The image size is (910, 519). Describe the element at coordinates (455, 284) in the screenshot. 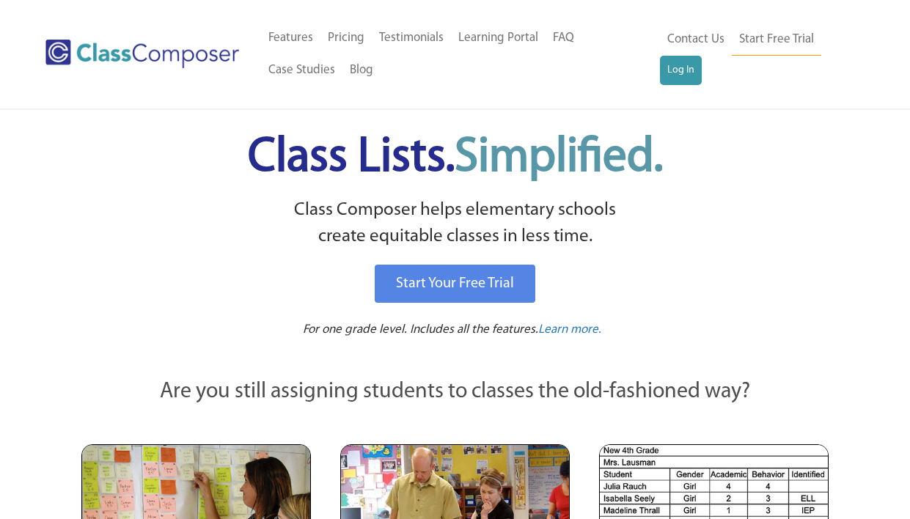

I see `a: Start Your Free Trial` at that location.